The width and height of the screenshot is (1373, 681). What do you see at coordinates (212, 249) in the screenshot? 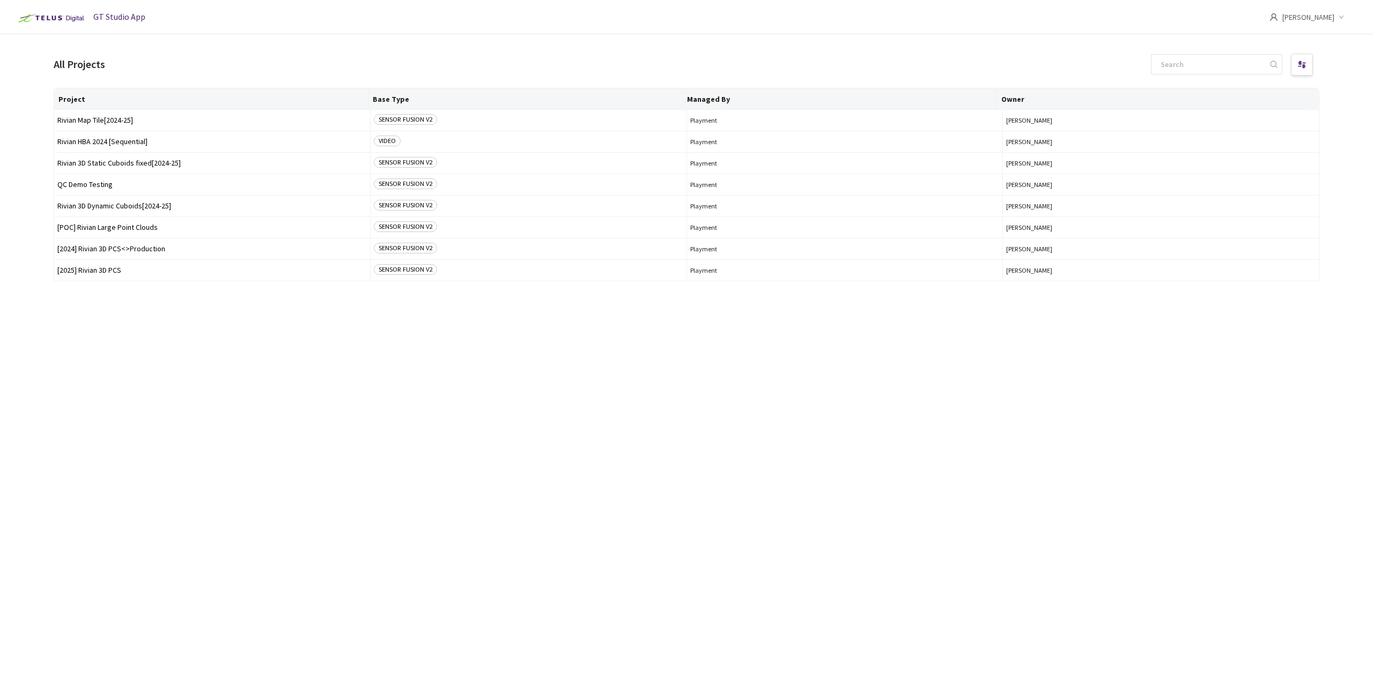
I see `span: [2024] Rivian 3D PCS<>Production` at bounding box center [212, 249].